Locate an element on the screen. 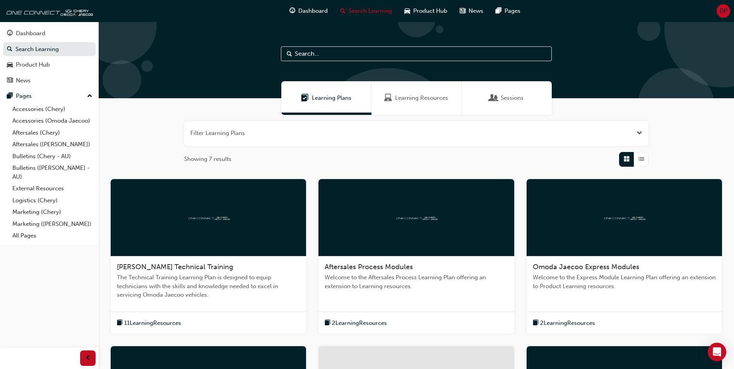 The height and width of the screenshot is (369, 734). a: SessionsSessions is located at coordinates (507, 98).